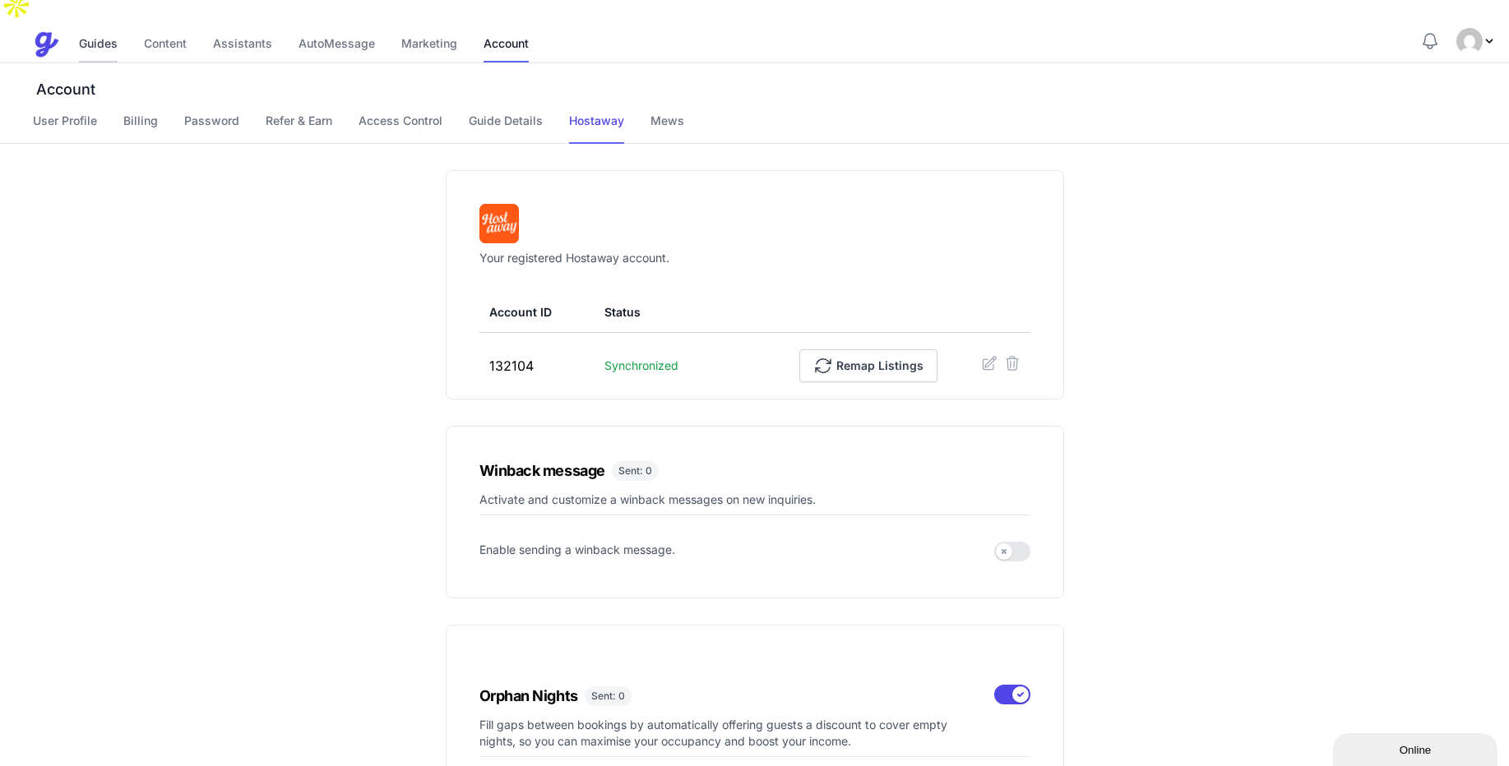 Image resolution: width=1509 pixels, height=766 pixels. What do you see at coordinates (46, 44) in the screenshot?
I see `img: Guestive Guides` at bounding box center [46, 44].